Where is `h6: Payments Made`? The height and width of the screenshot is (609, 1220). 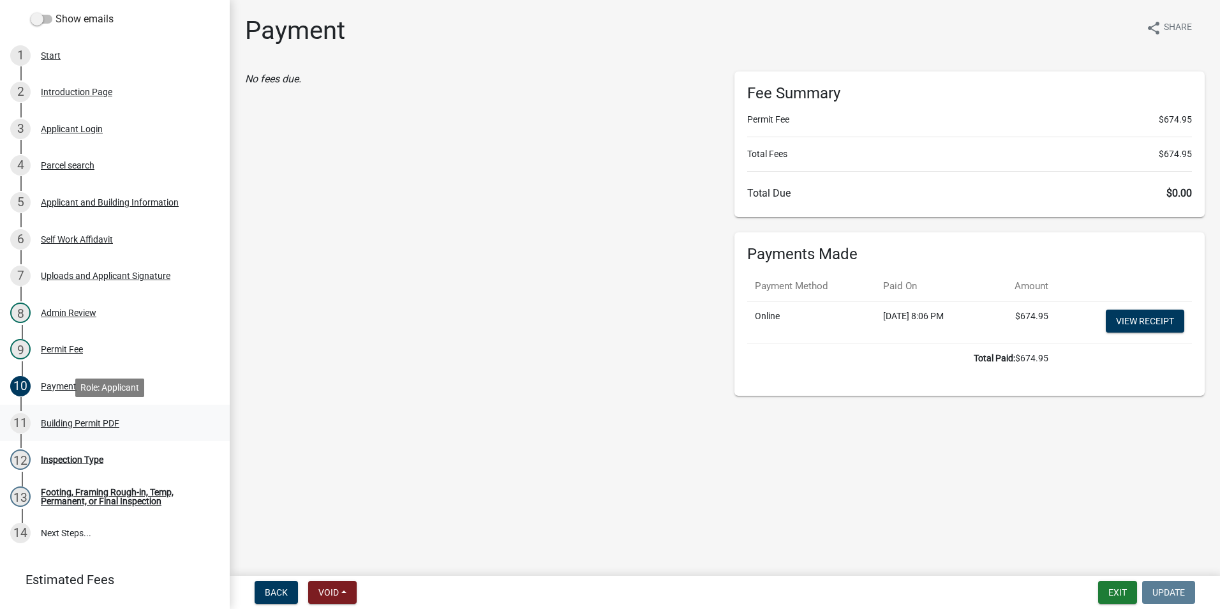
h6: Payments Made is located at coordinates (969, 254).